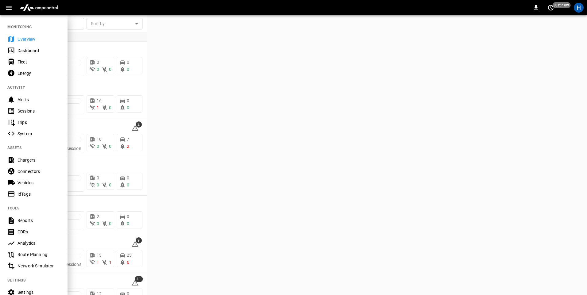 Image resolution: width=587 pixels, height=295 pixels. What do you see at coordinates (561, 5) in the screenshot?
I see `span: just now` at bounding box center [561, 5].